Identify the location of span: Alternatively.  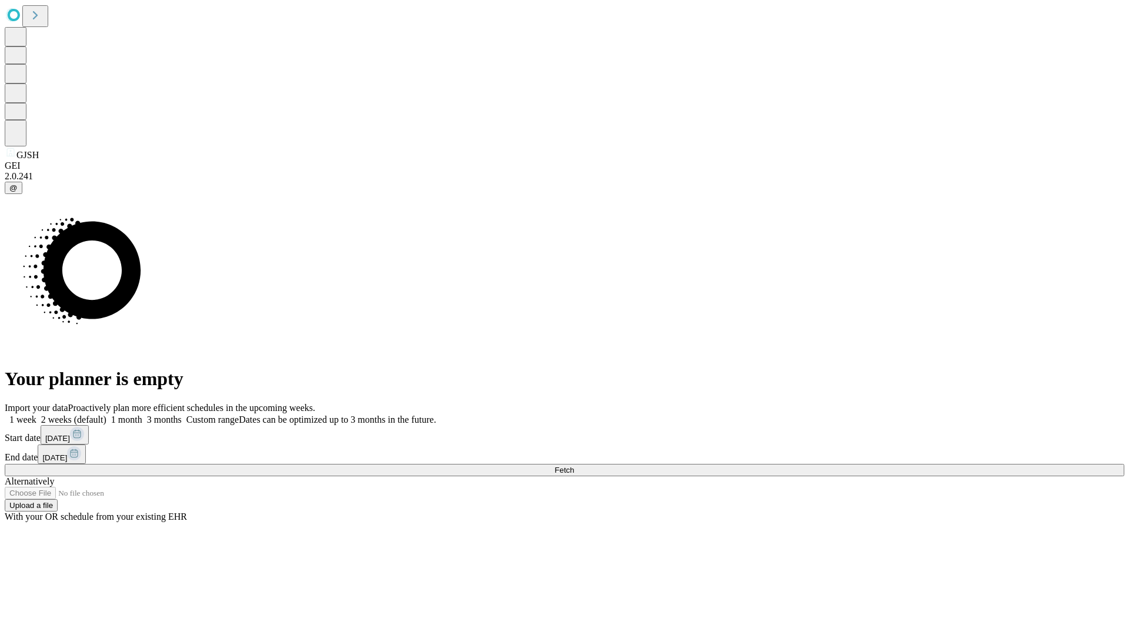
(29, 481).